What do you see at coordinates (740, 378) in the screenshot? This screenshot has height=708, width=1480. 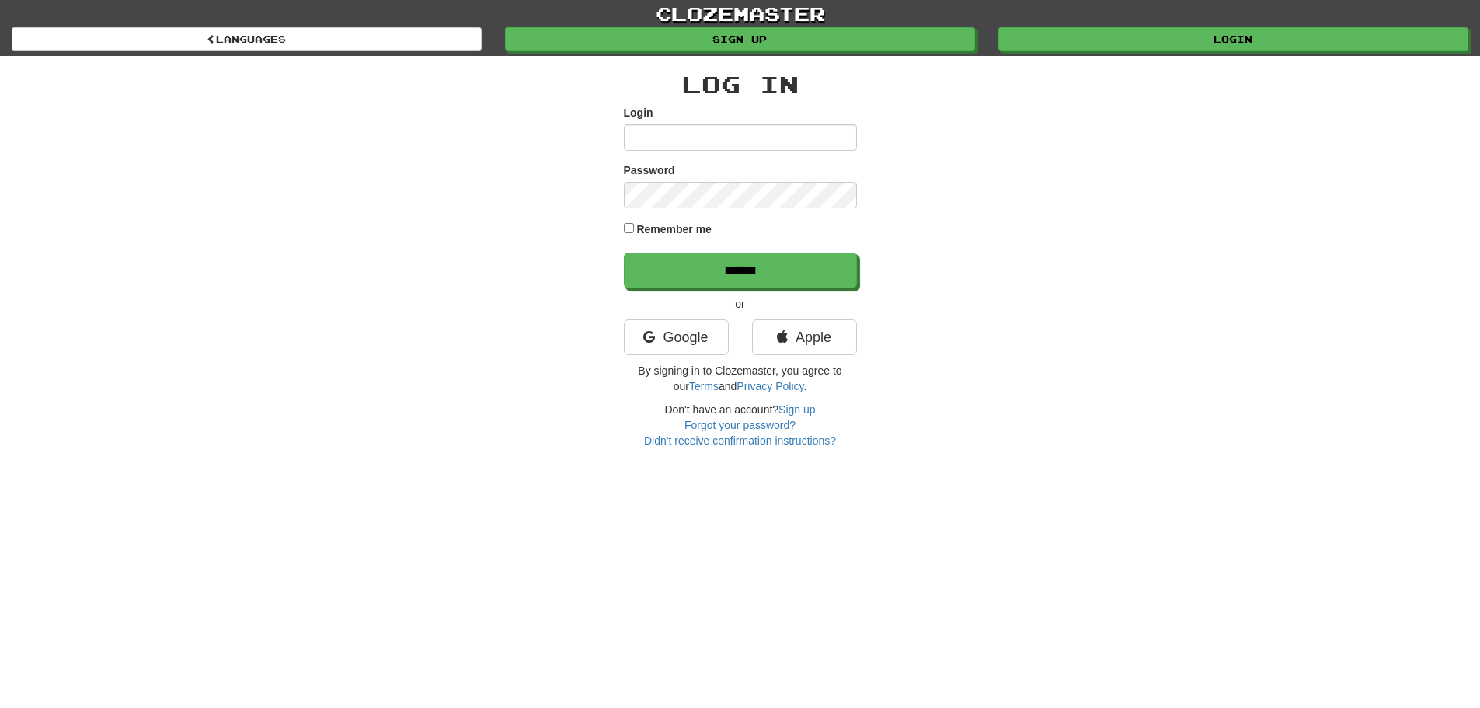 I see `p: By signing in to Clozemaster, you agree to our and .` at bounding box center [740, 378].